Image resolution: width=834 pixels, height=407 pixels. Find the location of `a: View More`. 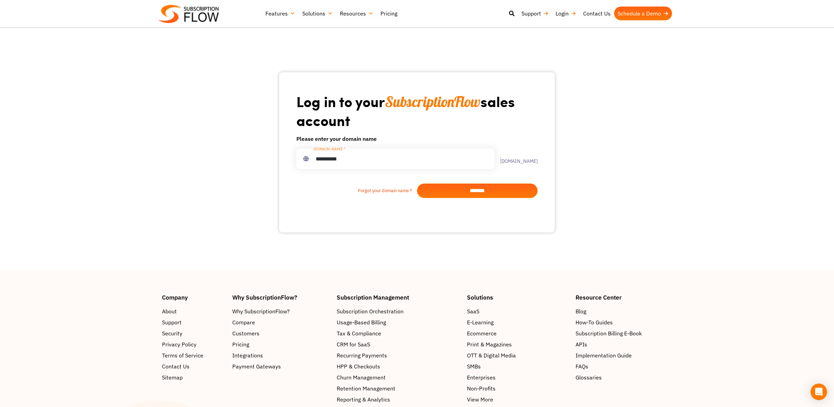

a: View More is located at coordinates (518, 400).